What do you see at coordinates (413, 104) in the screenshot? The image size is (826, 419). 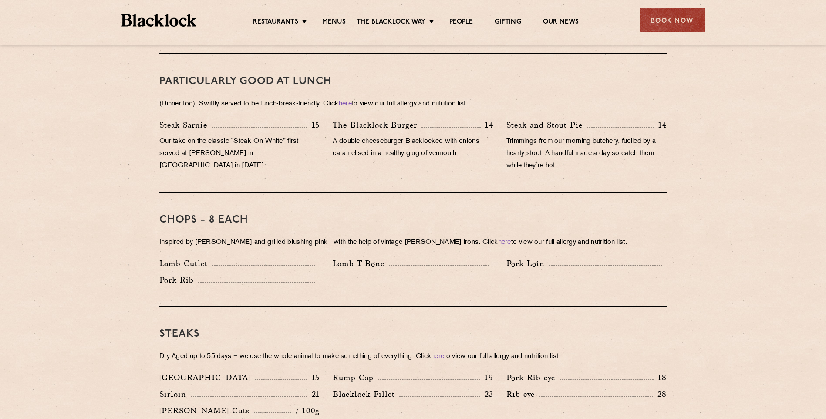 I see `p: (Dinner too). Swiftly served to be lunch-break-friendly. Click to view our full allergy and nutri...` at bounding box center [413, 104].